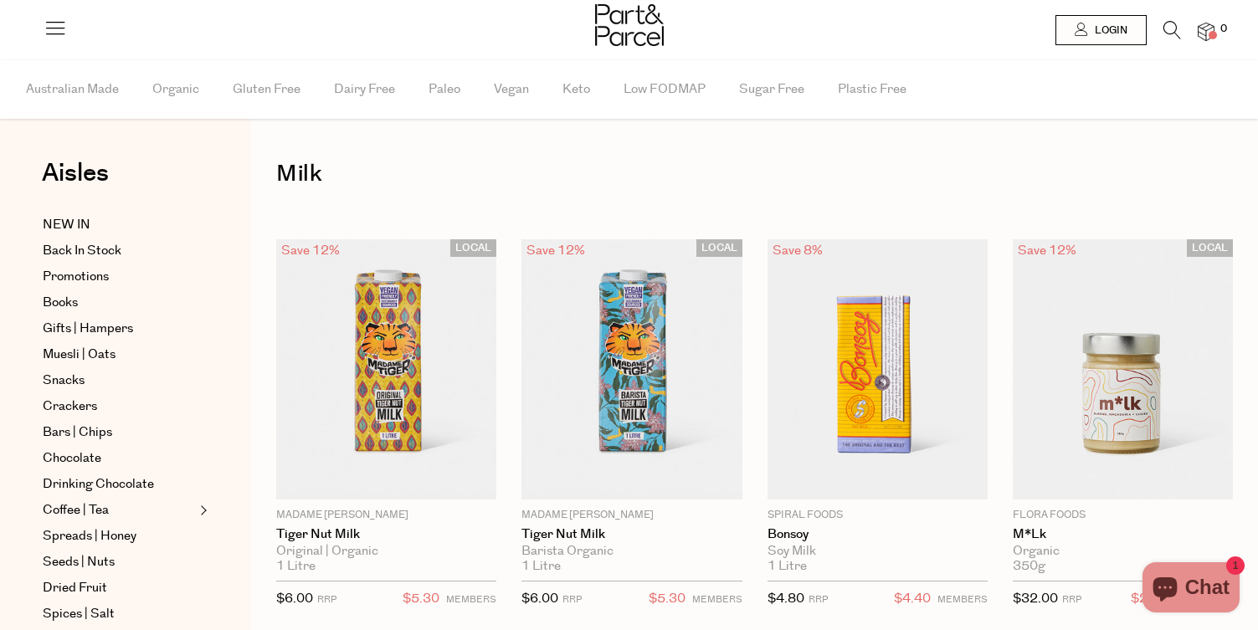  I want to click on a: Promotions, so click(119, 277).